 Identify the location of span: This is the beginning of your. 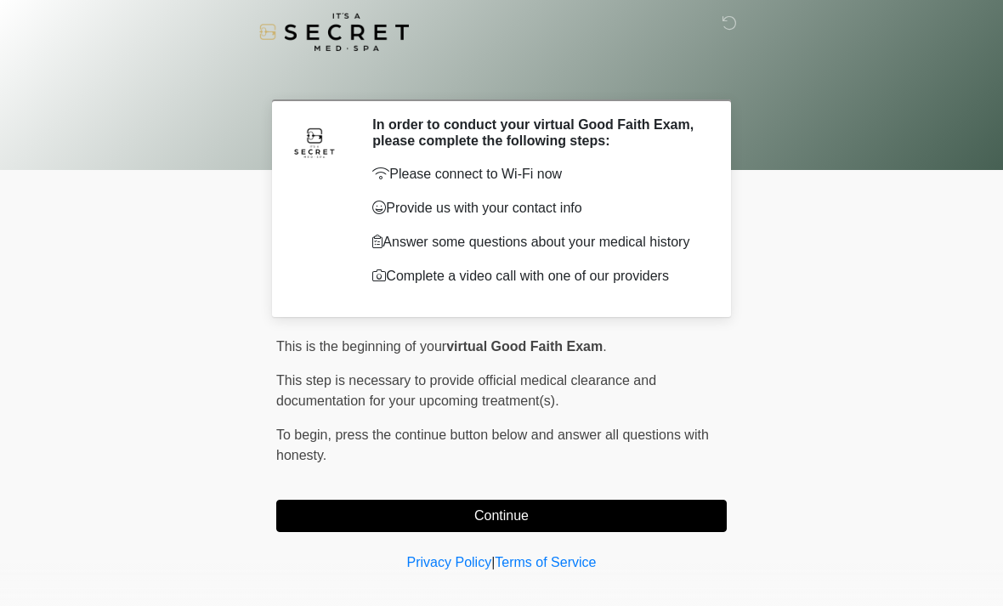
(361, 346).